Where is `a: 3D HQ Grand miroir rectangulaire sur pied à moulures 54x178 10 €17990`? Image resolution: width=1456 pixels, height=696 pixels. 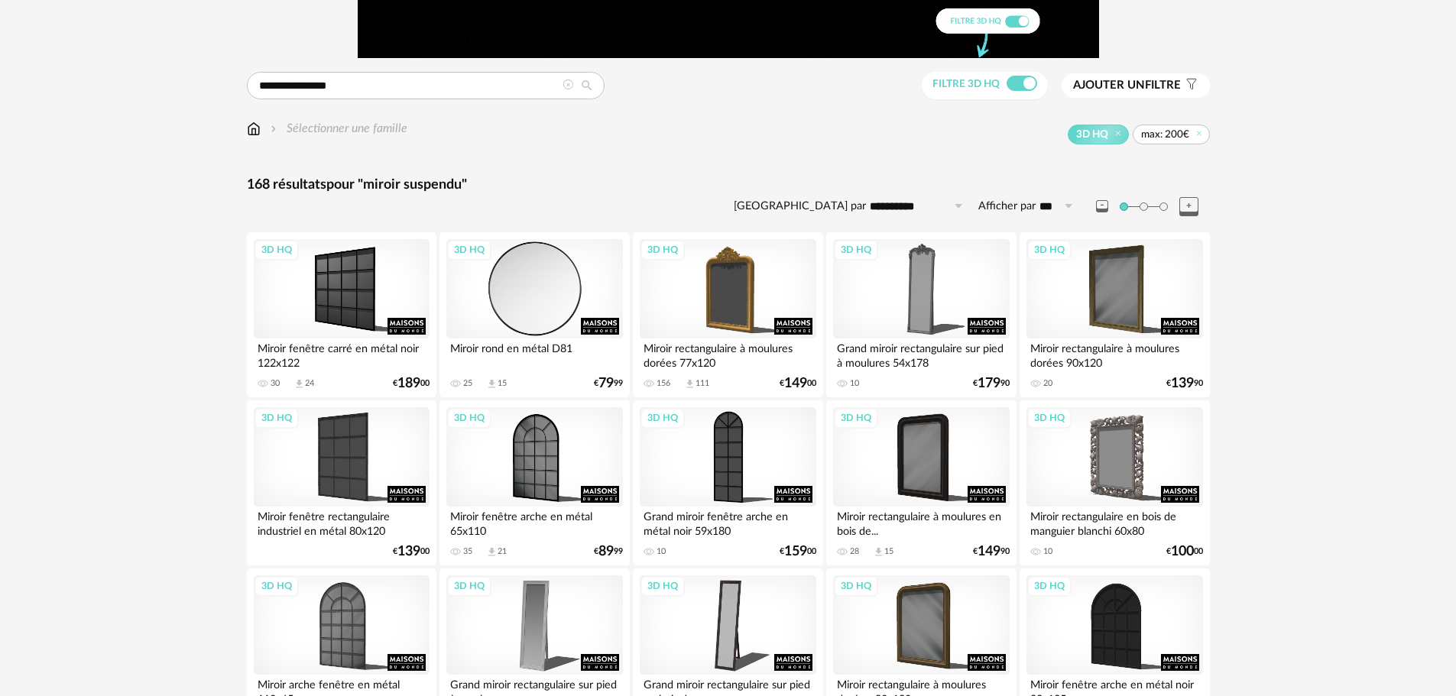 a: 3D HQ Grand miroir rectangulaire sur pied à moulures 54x178 10 €17990 is located at coordinates (921, 315).